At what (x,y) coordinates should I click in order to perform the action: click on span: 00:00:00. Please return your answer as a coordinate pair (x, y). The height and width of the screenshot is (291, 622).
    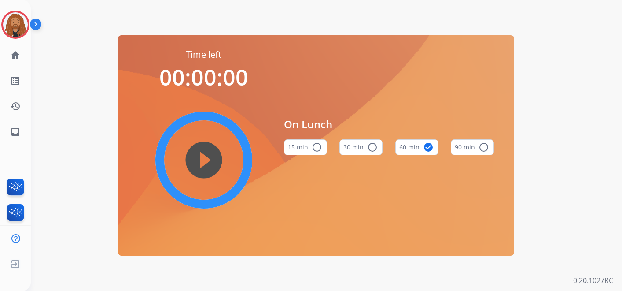
    Looking at the image, I should click on (204, 77).